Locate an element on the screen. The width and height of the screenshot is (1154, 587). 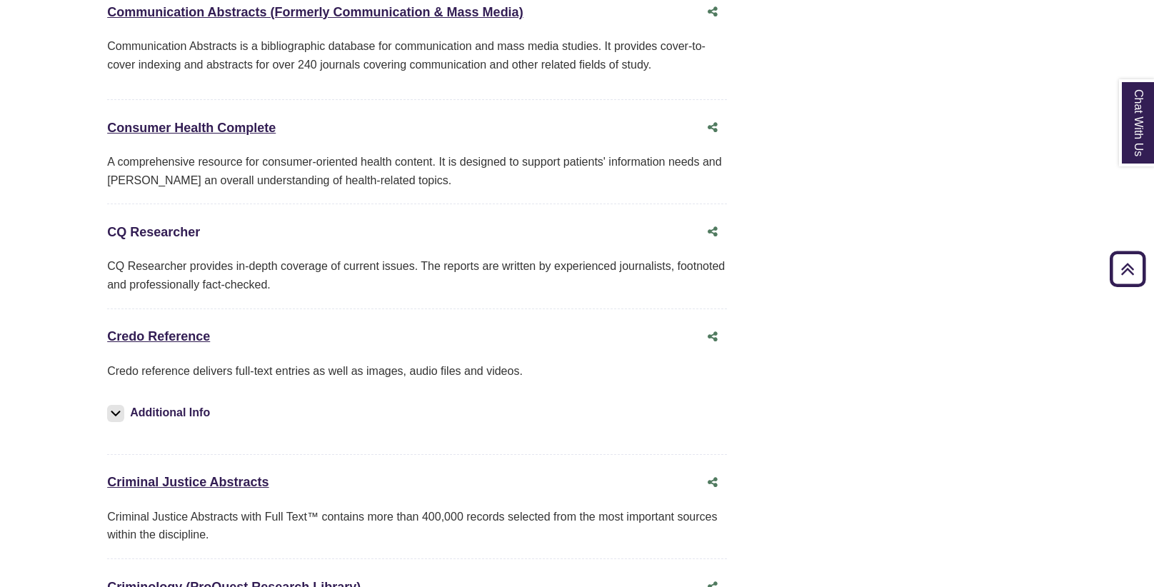
a: Credo Reference is located at coordinates (158, 336).